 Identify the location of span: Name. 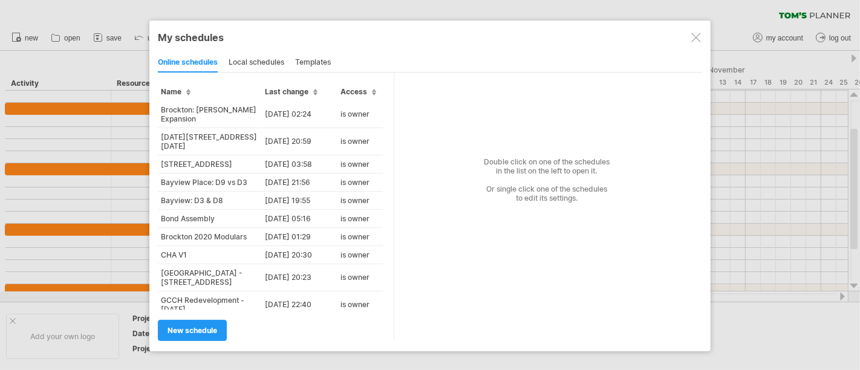
(175, 91).